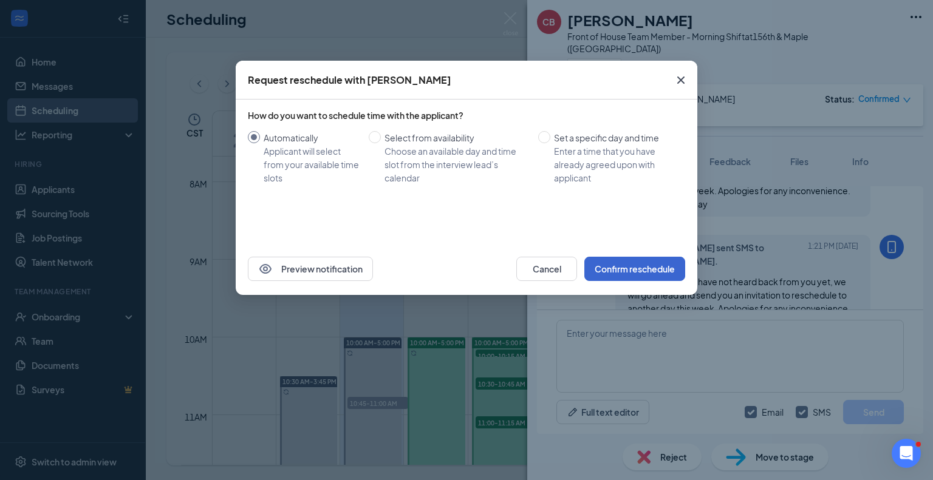 The height and width of the screenshot is (480, 933). Describe the element at coordinates (681, 80) in the screenshot. I see `svg: Cross` at that location.